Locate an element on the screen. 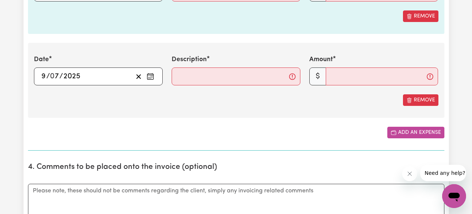 This screenshot has height=214, width=472. label: Date is located at coordinates (41, 60).